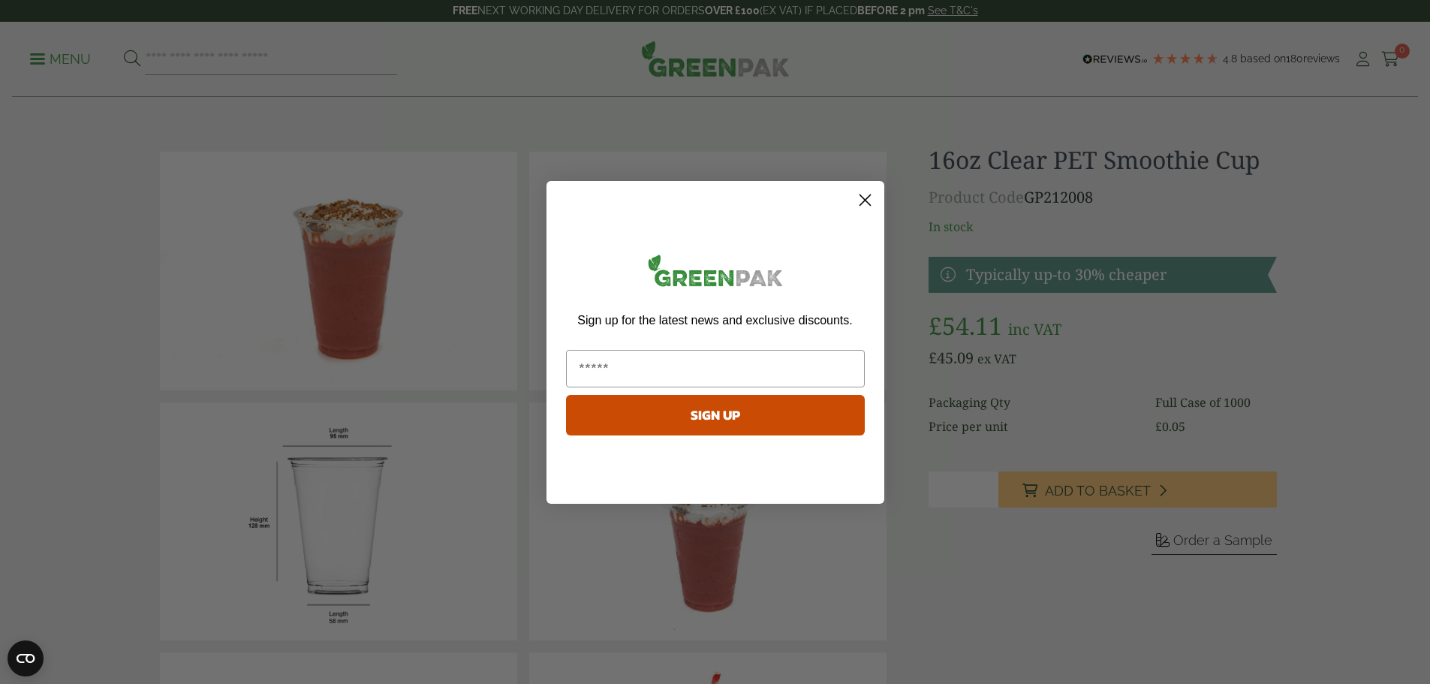 The width and height of the screenshot is (1430, 684). Describe the element at coordinates (715, 415) in the screenshot. I see `button: SIGN UP` at that location.